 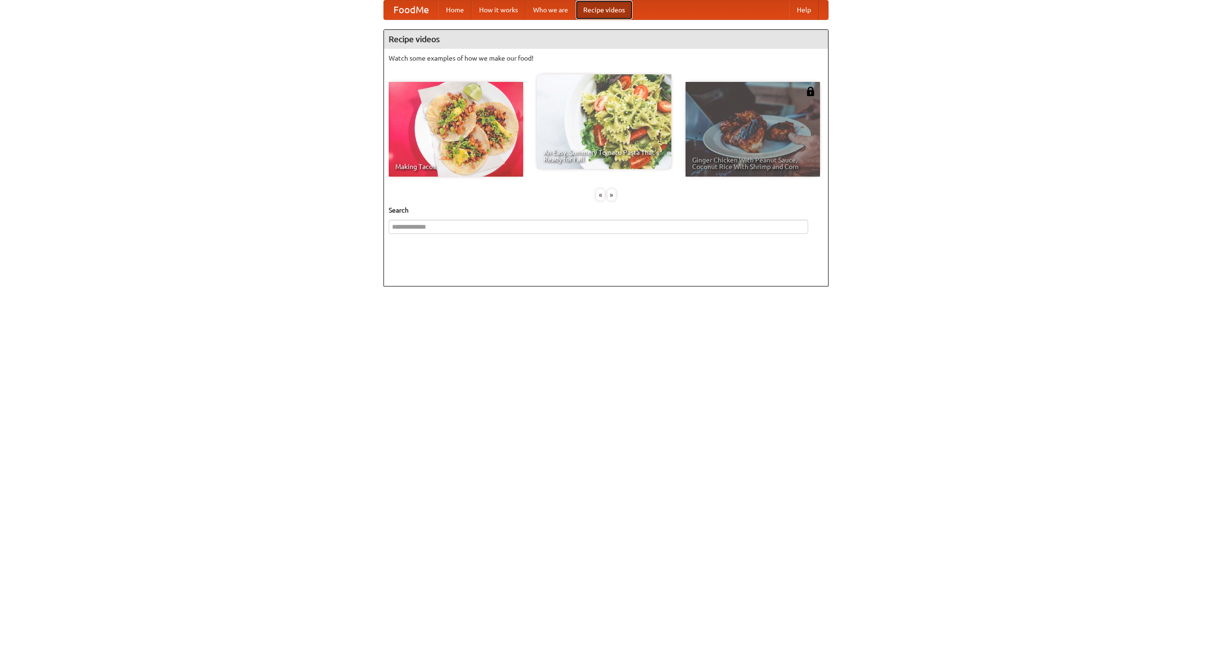 What do you see at coordinates (604, 10) in the screenshot?
I see `a: Recipe videos` at bounding box center [604, 10].